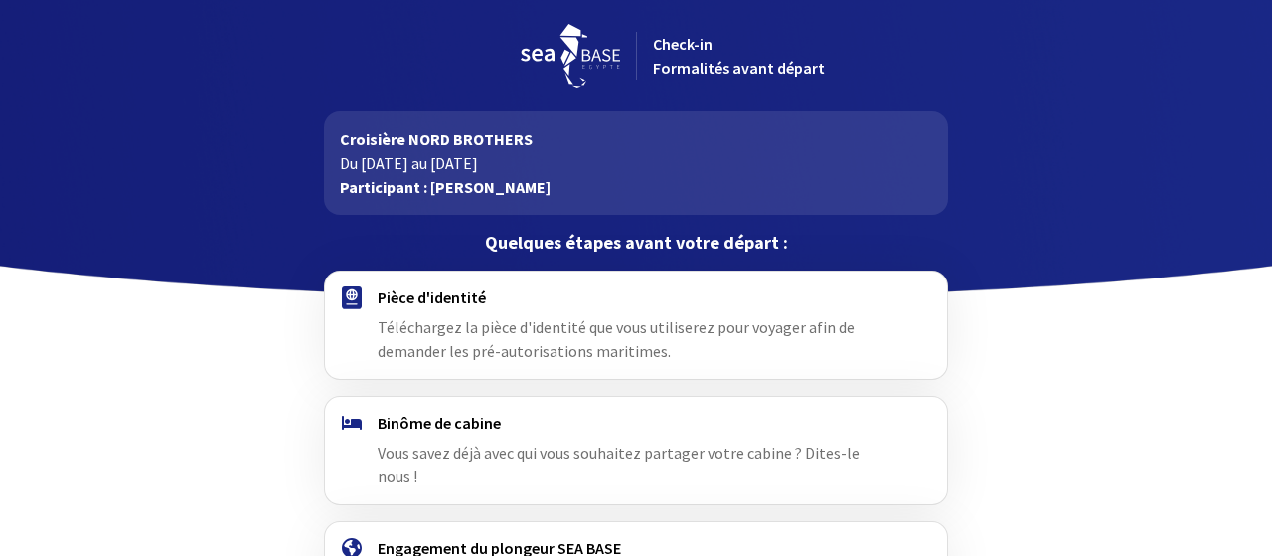 The height and width of the screenshot is (556, 1272). I want to click on span: Téléchargez la pièce d'identité que vous utiliserez pour voyager afin de demander les pré-autoris..., so click(616, 339).